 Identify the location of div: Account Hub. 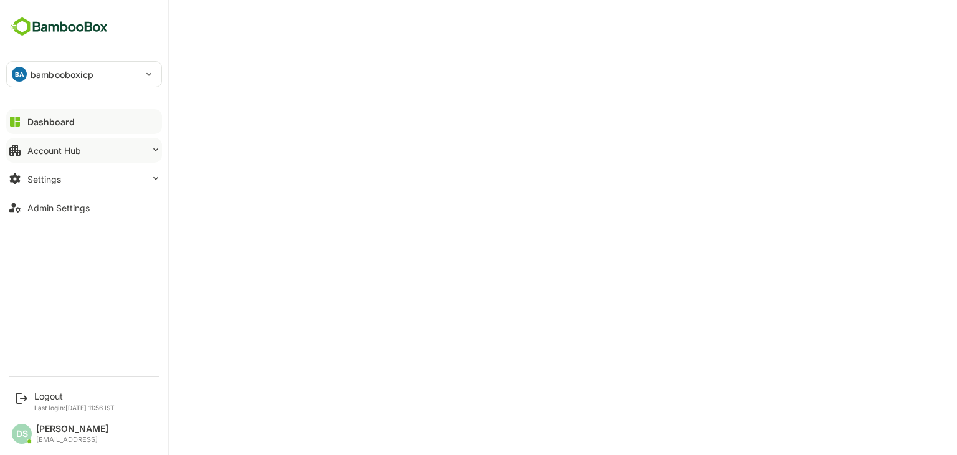
(54, 150).